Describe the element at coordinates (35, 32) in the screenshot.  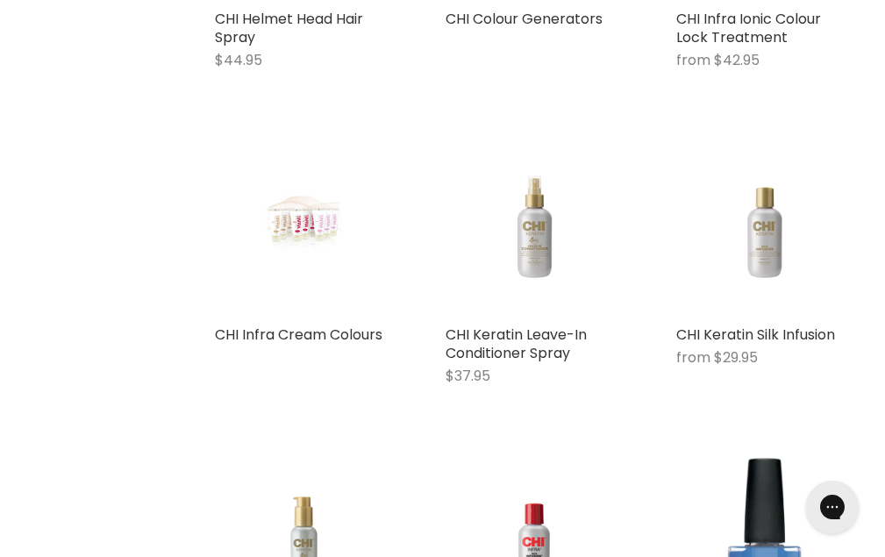
I see `button: Gorgias live chat` at that location.